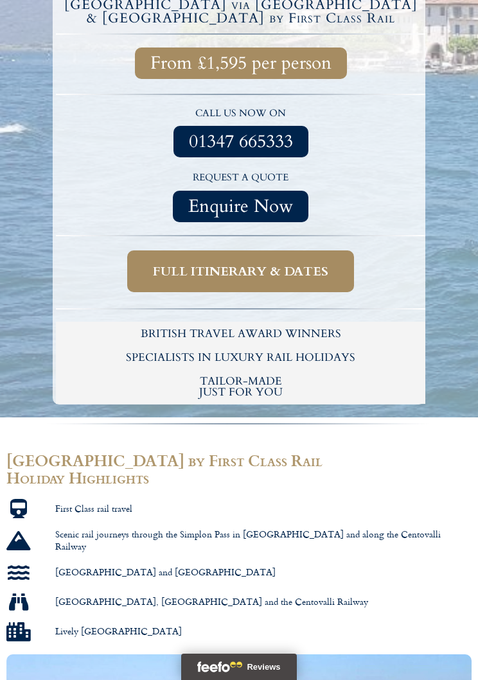  I want to click on p: request a quote, so click(240, 177).